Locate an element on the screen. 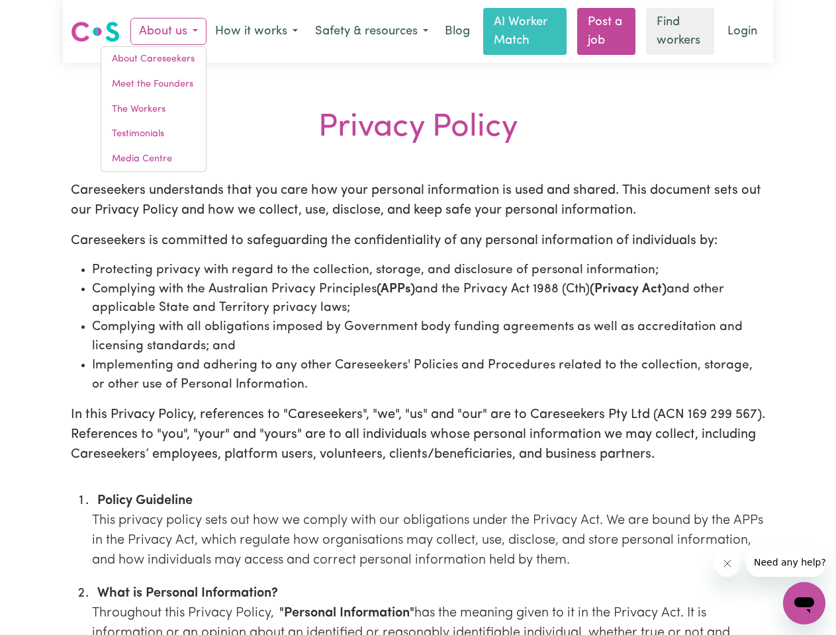 Image resolution: width=836 pixels, height=635 pixels. strong: "Personal Information" is located at coordinates (347, 613).